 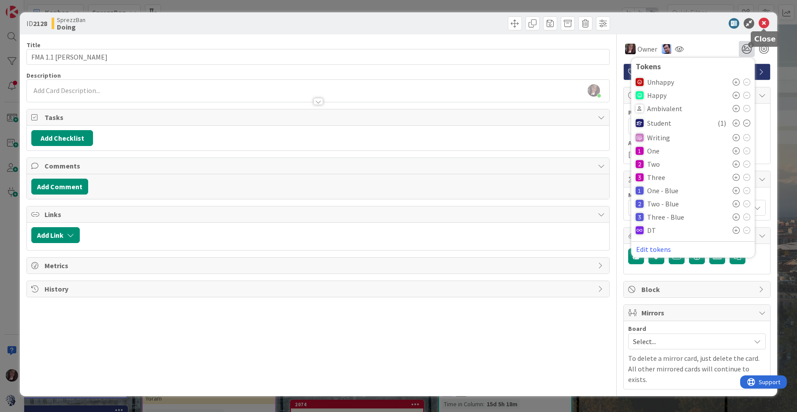 What do you see at coordinates (37, 23) in the screenshot?
I see `span: ID` at bounding box center [37, 23].